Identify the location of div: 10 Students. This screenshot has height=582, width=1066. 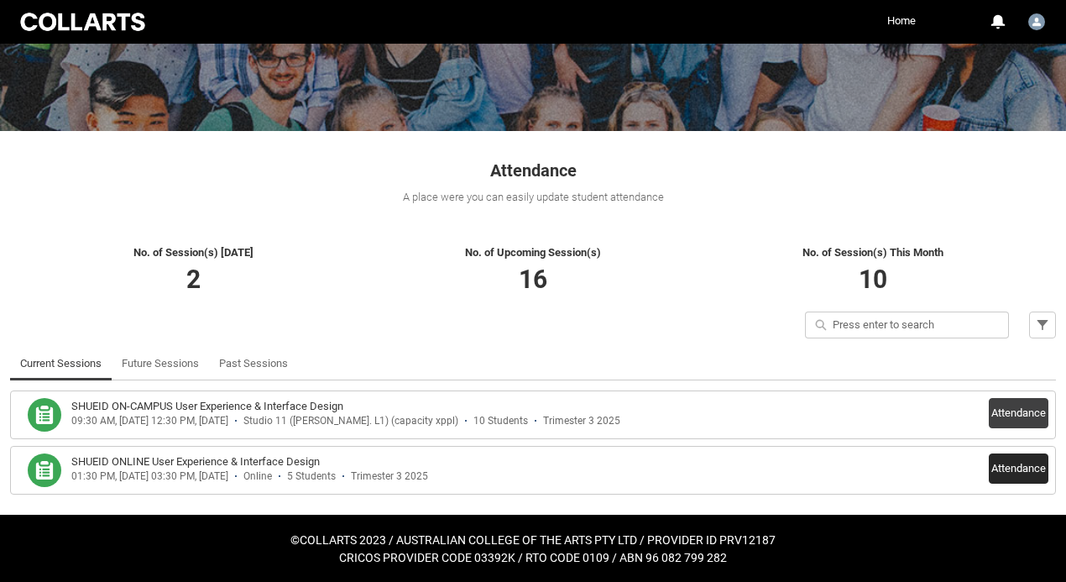
(500, 421).